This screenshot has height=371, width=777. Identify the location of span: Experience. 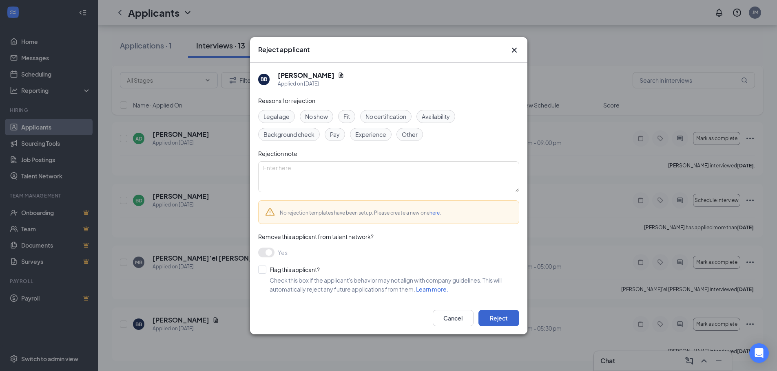
(371, 135).